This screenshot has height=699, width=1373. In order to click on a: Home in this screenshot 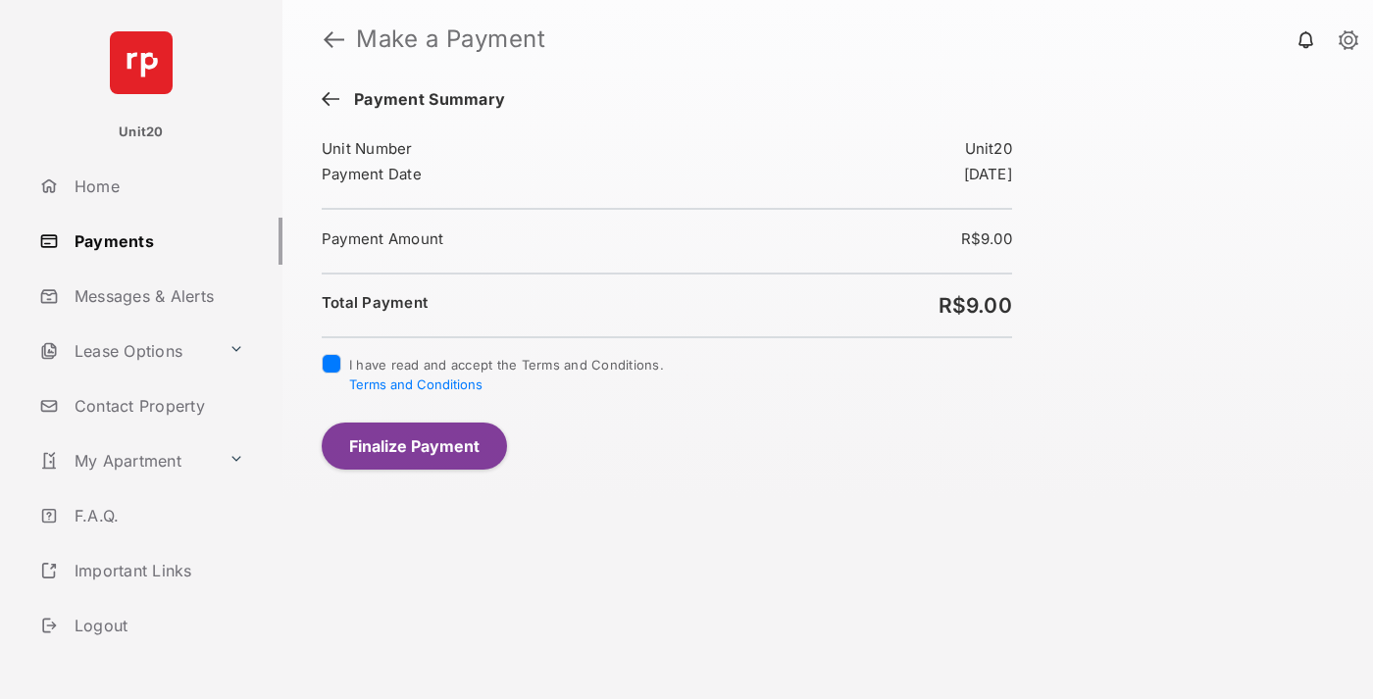, I will do `click(157, 186)`.